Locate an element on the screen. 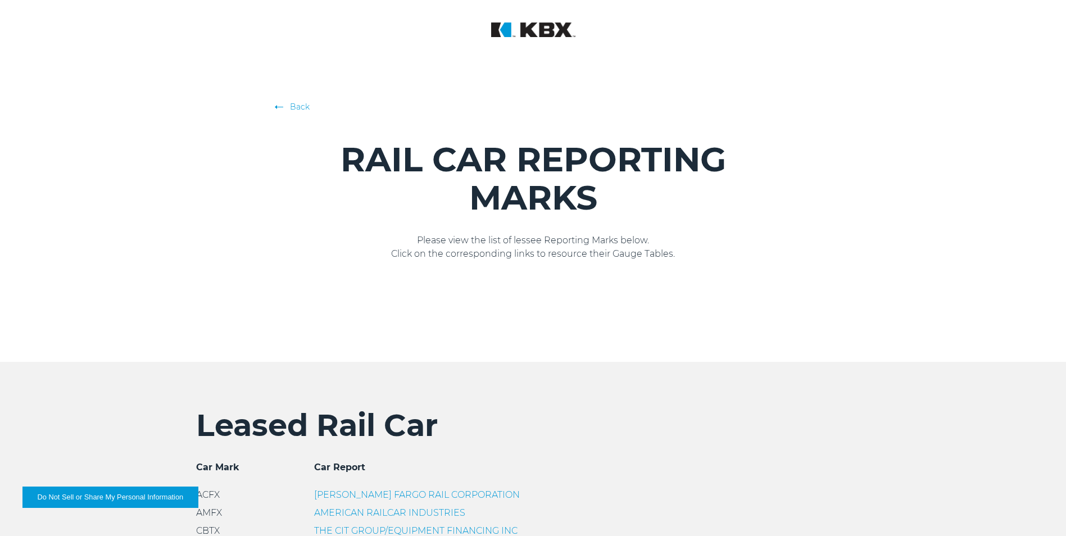 The height and width of the screenshot is (536, 1066). span: Car Mark is located at coordinates (217, 467).